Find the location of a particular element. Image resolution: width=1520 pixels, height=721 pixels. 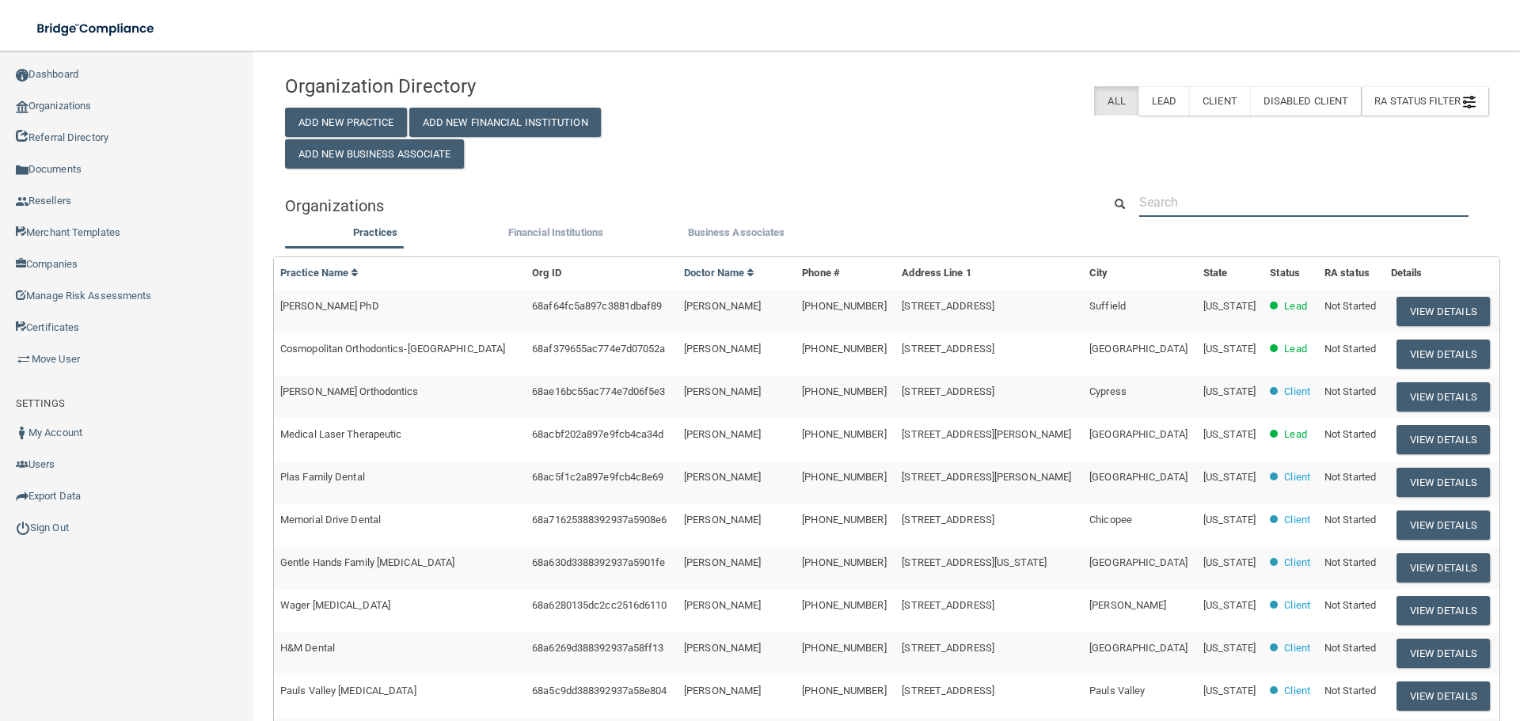

th: State is located at coordinates (1230, 273).